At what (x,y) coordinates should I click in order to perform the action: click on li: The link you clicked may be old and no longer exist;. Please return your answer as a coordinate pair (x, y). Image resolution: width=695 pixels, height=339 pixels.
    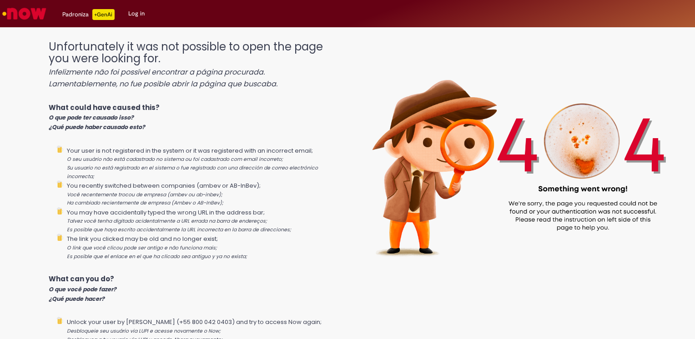
    Looking at the image, I should click on (203, 247).